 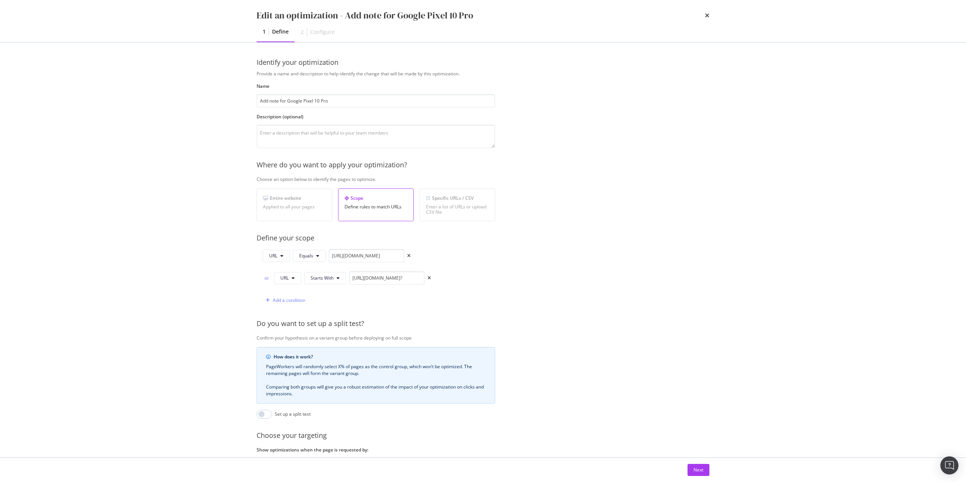 I want to click on div: Choose your targeting, so click(x=501, y=436).